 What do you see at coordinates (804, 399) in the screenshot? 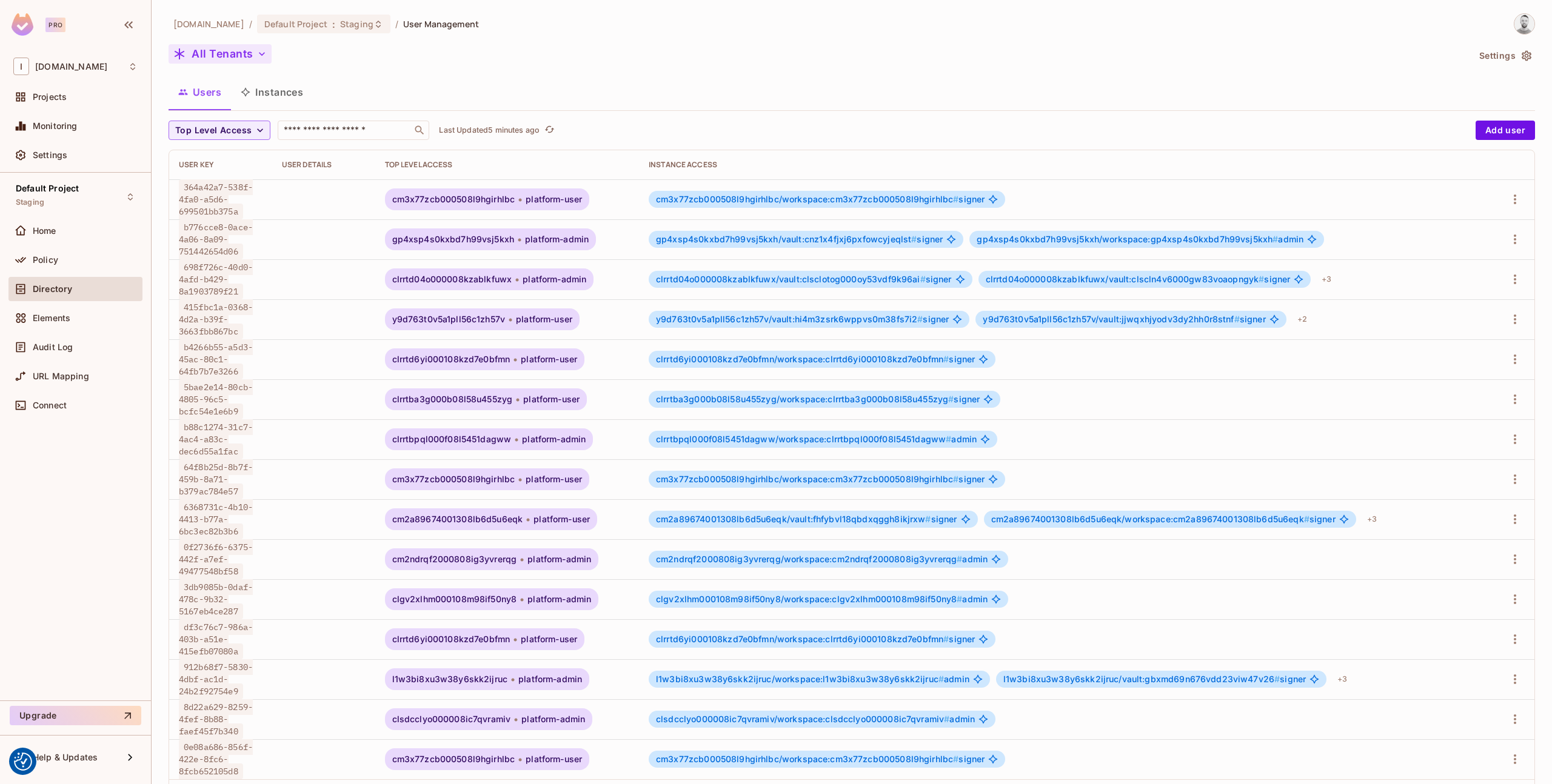
I see `span: clrrtba3g000b08l58u455zyg/workspace:clrrtba3g000b08l58u455zyg` at bounding box center [804, 399].